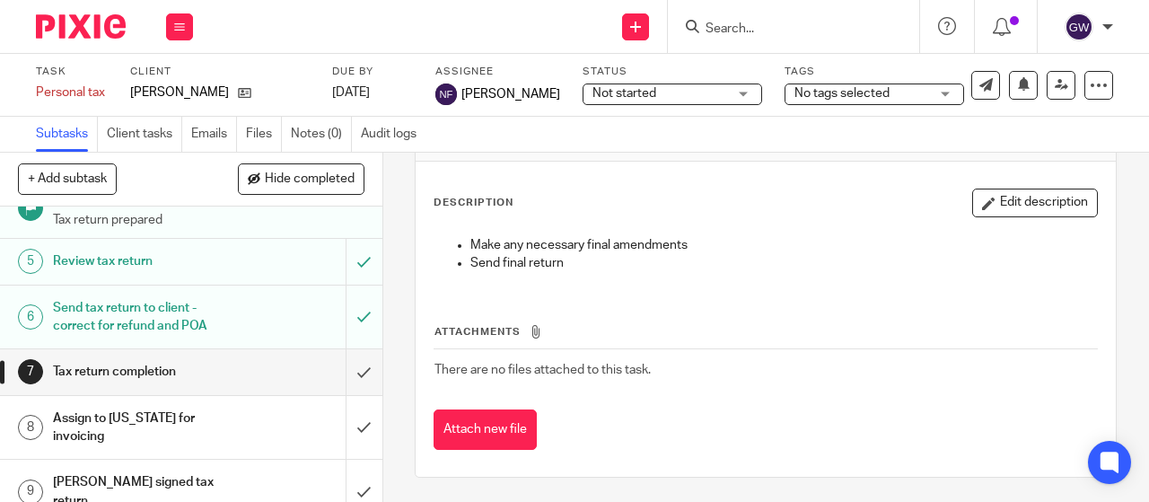  I want to click on h1: Send tax return to client - correct for refund and POA, so click(145, 317).